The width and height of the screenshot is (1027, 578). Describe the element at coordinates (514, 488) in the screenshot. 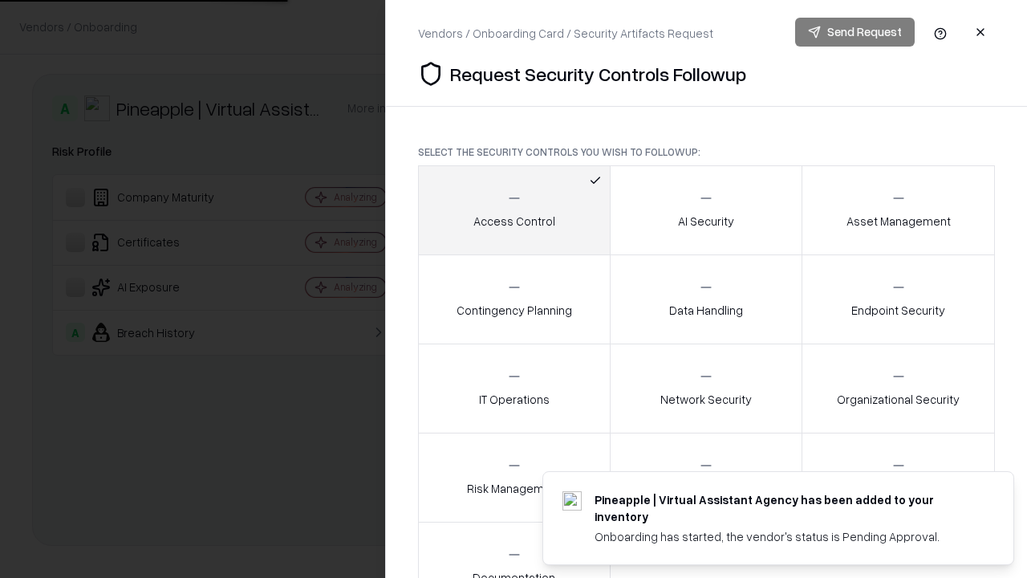

I see `p: Risk Management` at that location.